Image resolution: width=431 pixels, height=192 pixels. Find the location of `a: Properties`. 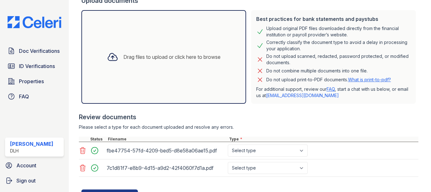

a: Properties is located at coordinates (34, 81).